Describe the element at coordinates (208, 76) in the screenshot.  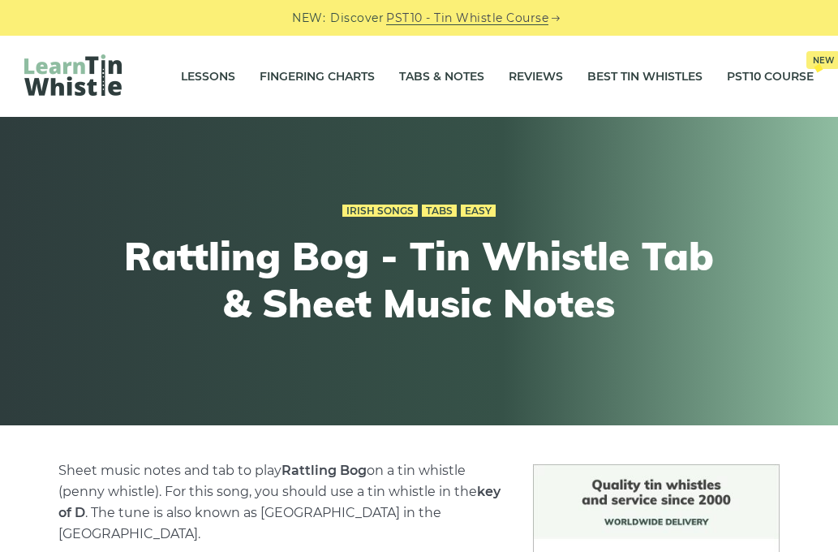
I see `a: Lessons` at that location.